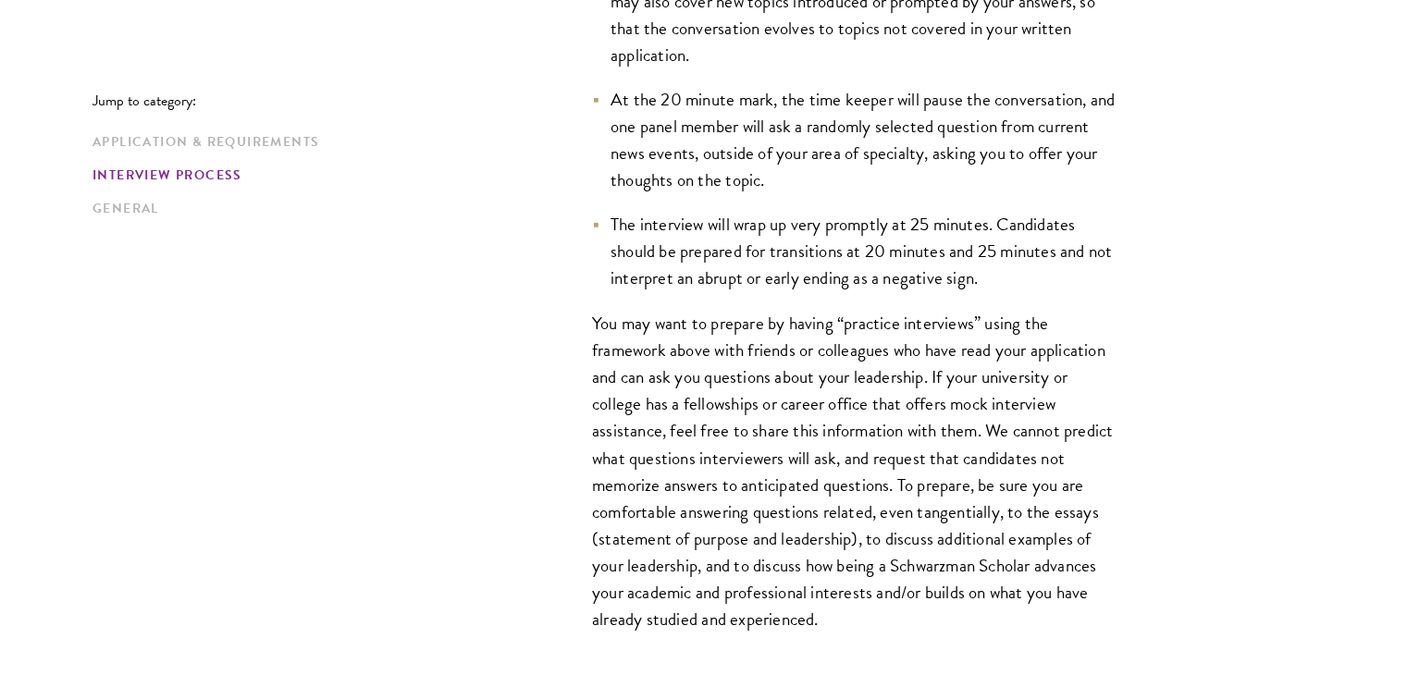 Image resolution: width=1407 pixels, height=675 pixels. I want to click on p: You may want to prepare by having “practice interviews” using the framework above with friends or..., so click(855, 471).